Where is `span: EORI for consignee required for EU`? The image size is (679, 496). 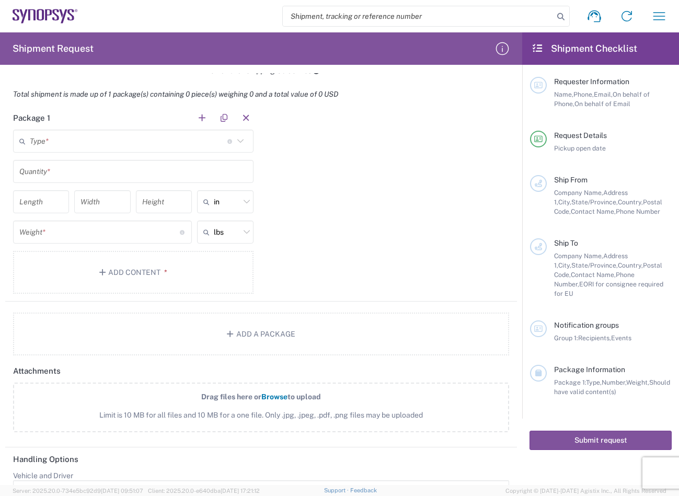 span: EORI for consignee required for EU is located at coordinates (609, 289).